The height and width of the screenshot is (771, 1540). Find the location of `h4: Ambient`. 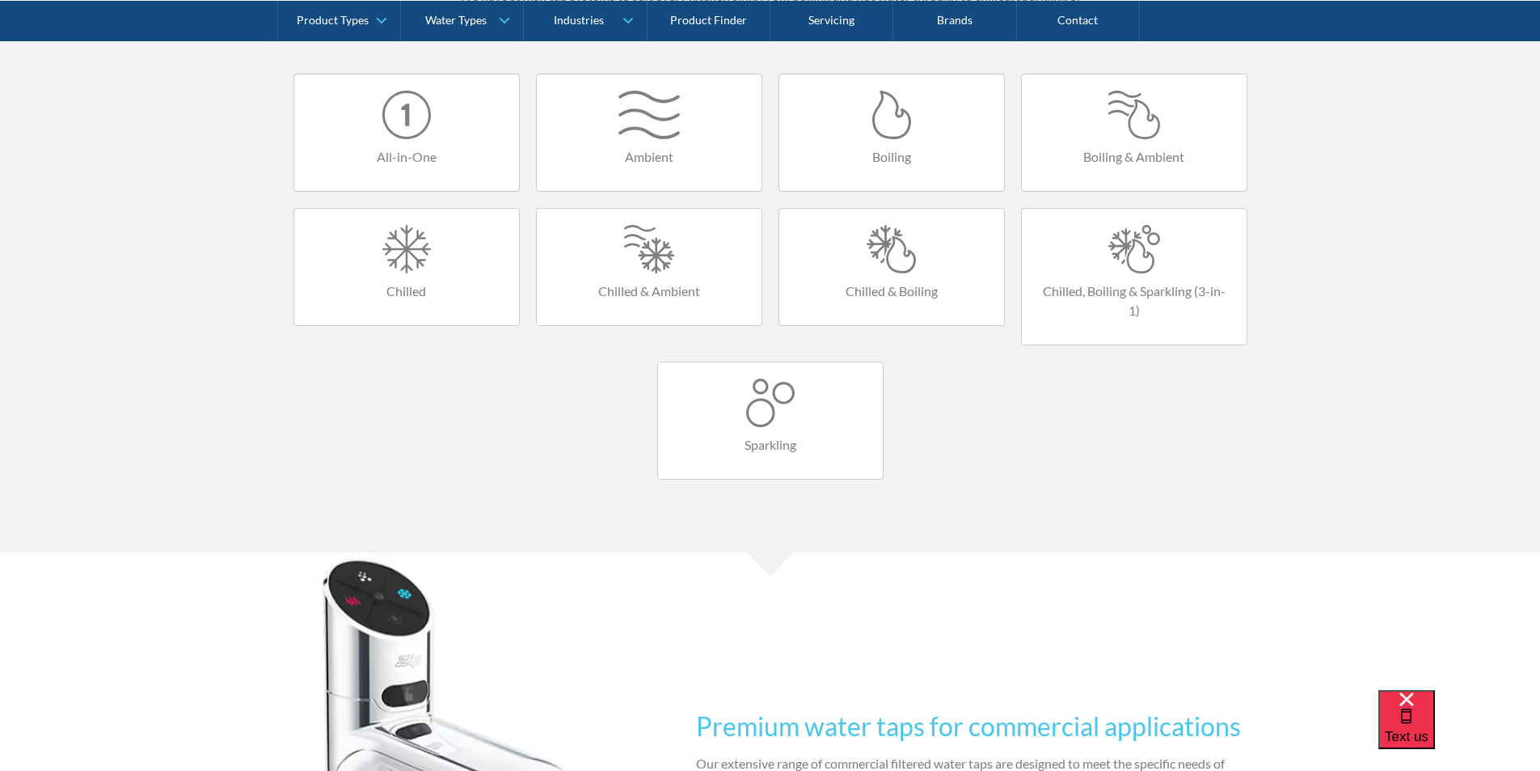

h4: Ambient is located at coordinates (649, 157).